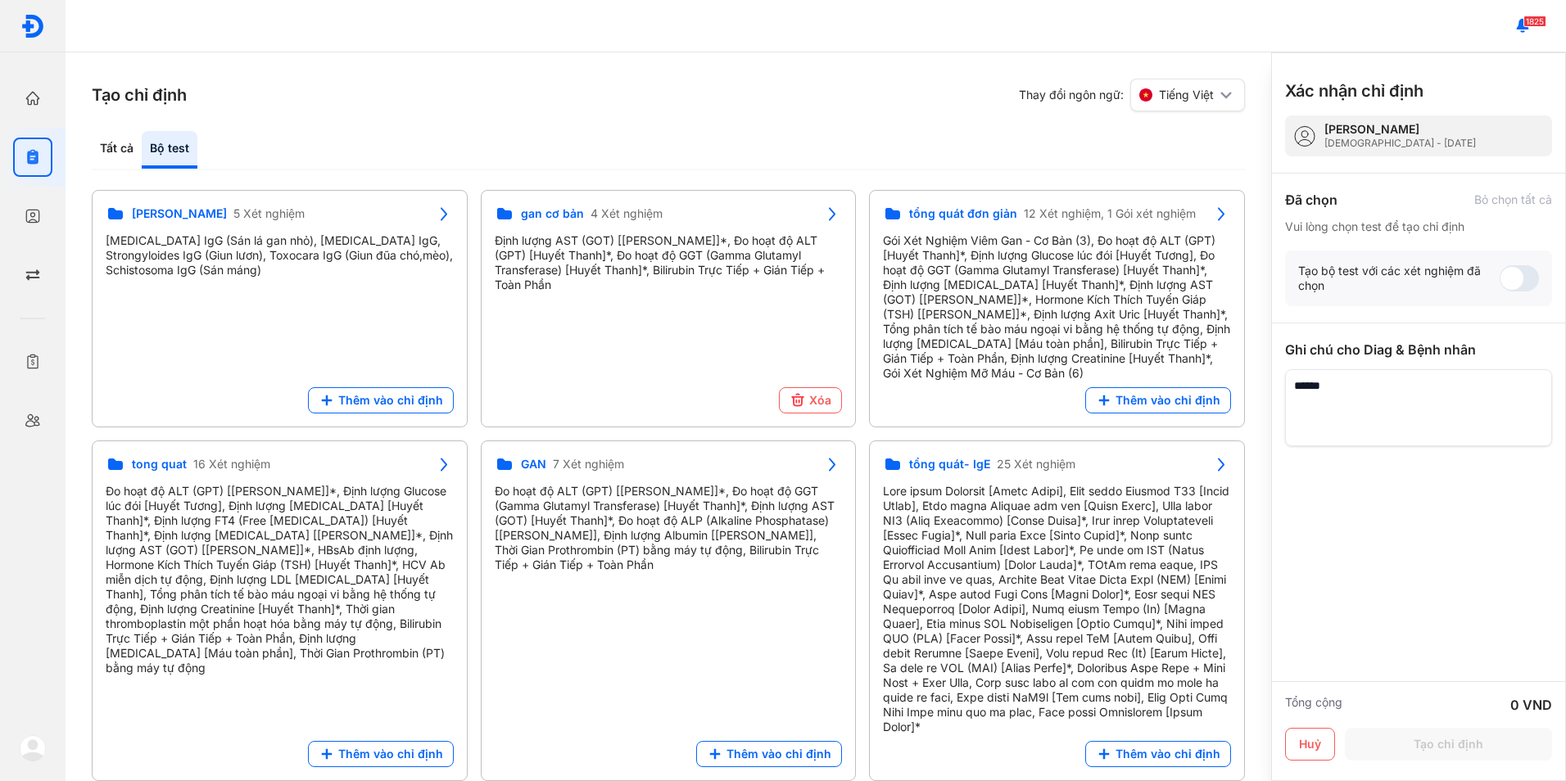 The height and width of the screenshot is (781, 1566). Describe the element at coordinates (1036, 464) in the screenshot. I see `span: 25 Xét nghiệm` at that location.